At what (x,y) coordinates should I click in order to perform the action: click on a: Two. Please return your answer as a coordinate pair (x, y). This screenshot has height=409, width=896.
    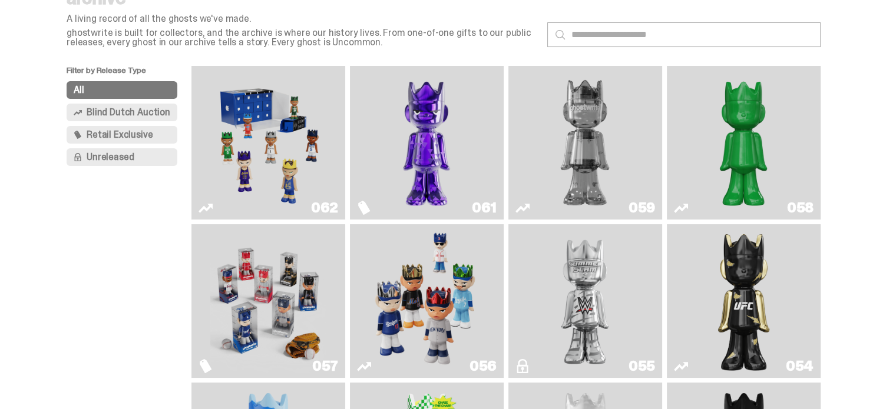
    Looking at the image, I should click on (585, 143).